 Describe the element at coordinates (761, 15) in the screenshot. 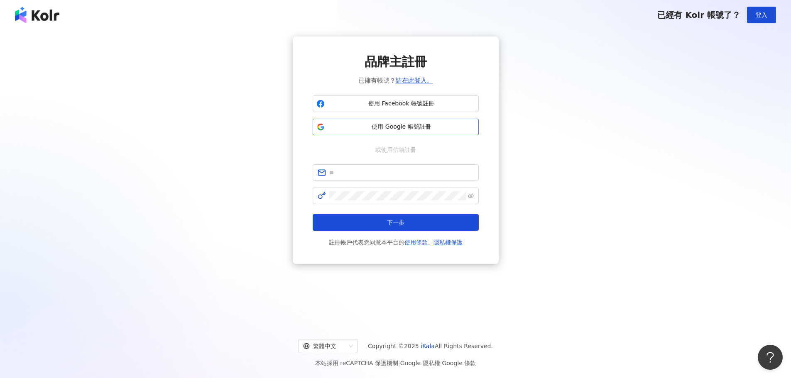

I see `span: 登入` at that location.